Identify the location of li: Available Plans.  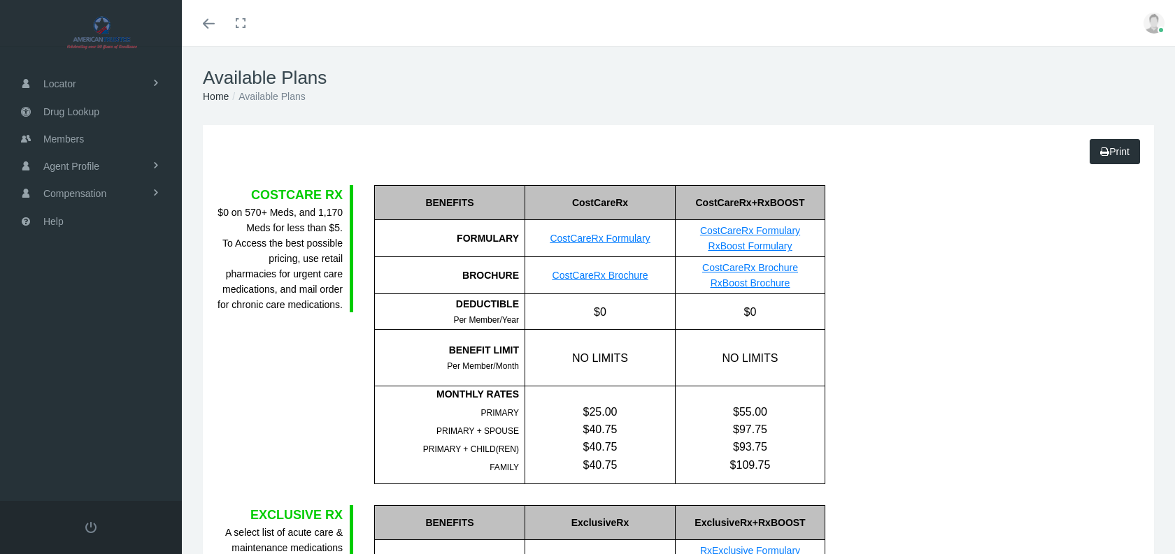
(266, 96).